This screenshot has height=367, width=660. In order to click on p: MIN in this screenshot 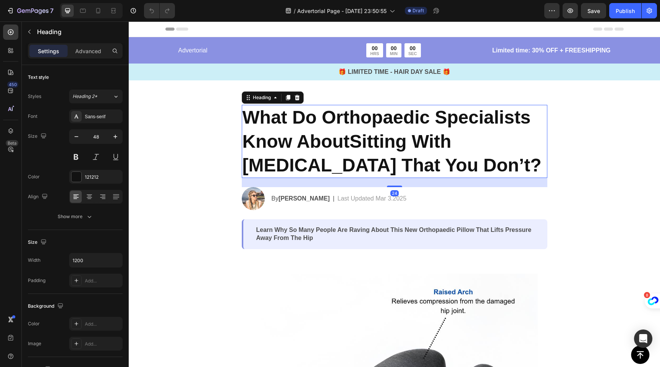, I will do `click(265, 32)`.